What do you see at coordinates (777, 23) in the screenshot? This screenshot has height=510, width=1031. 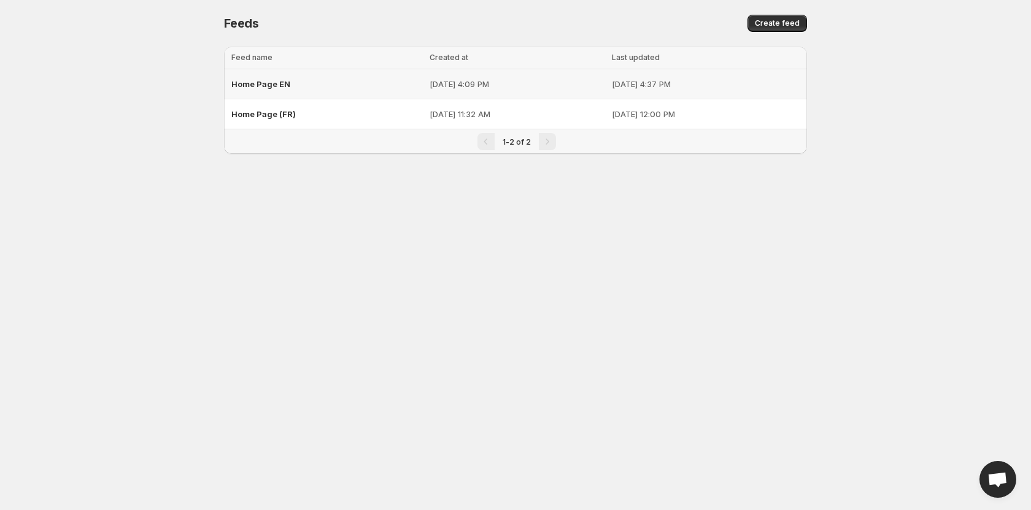 I see `button: Create feed` at bounding box center [777, 23].